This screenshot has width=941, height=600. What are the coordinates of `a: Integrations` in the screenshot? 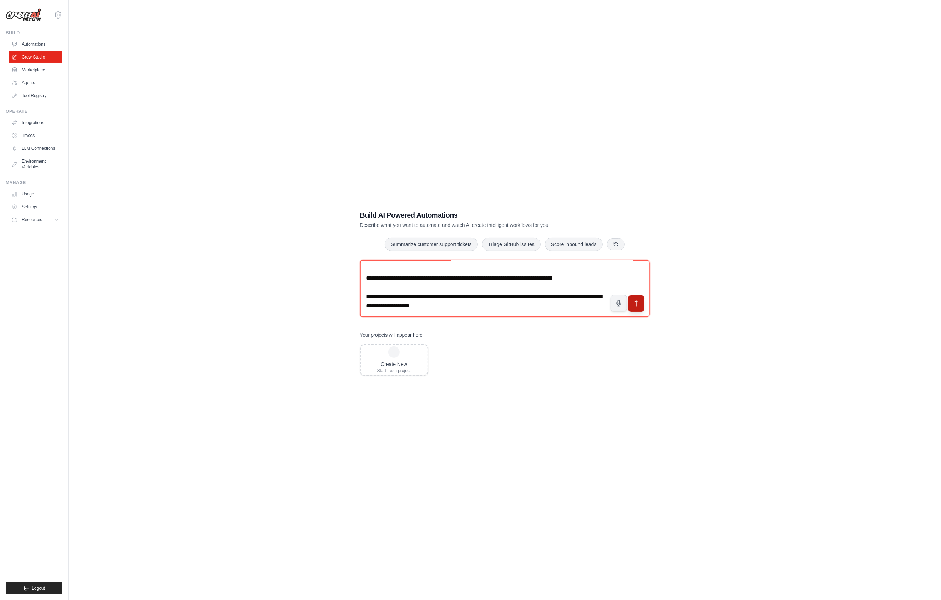 It's located at (35, 123).